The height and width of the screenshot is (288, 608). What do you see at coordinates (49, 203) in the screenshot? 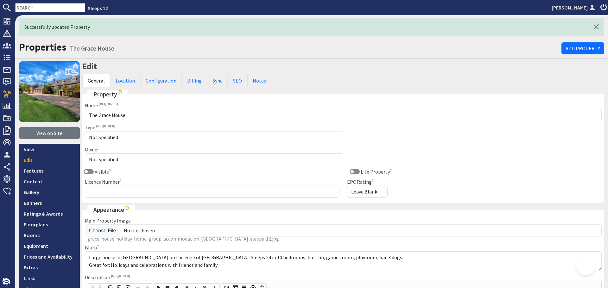
I see `a: Banners` at bounding box center [49, 203].